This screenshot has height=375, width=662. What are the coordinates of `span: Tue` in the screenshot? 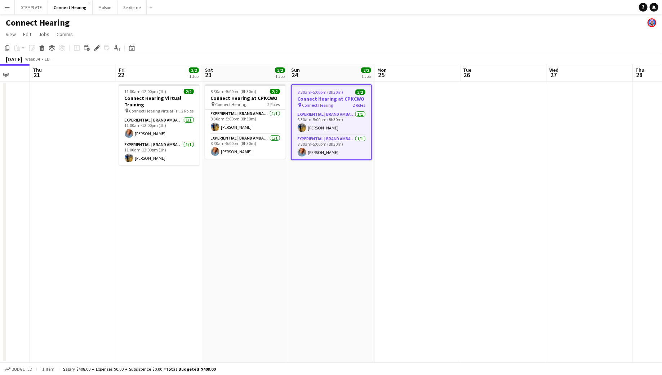 It's located at (468, 70).